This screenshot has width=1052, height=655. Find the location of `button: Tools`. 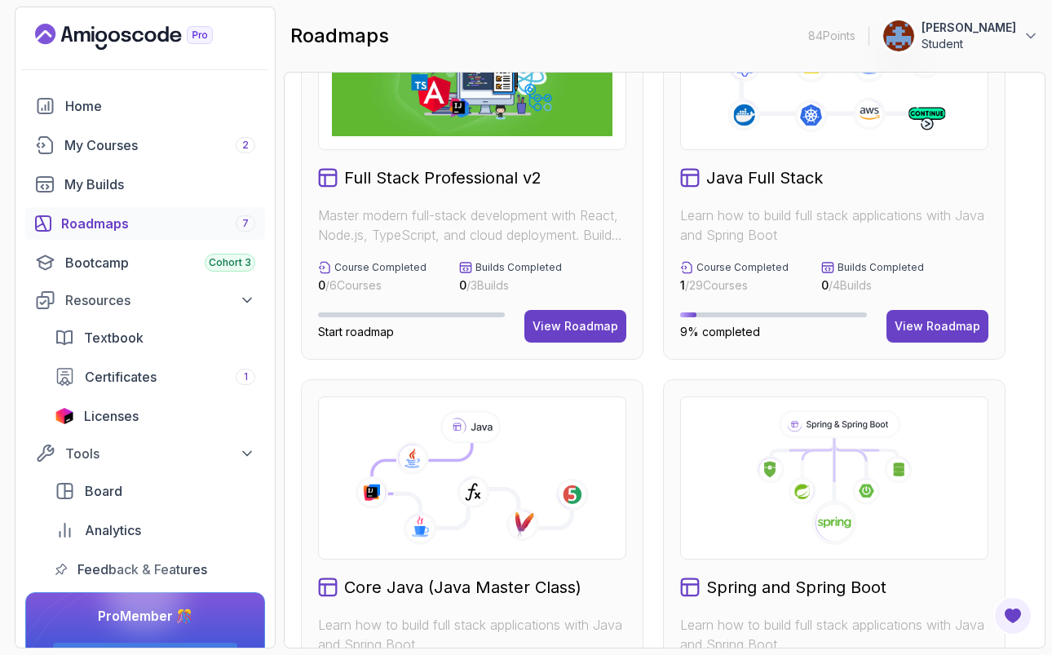

button: Tools is located at coordinates (145, 453).